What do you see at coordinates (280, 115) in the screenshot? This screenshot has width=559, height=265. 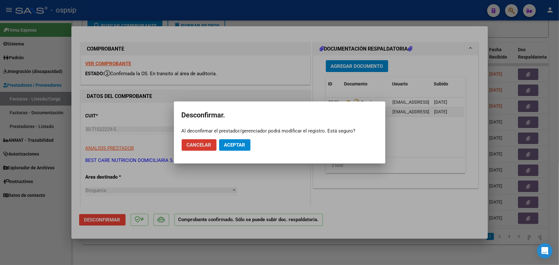 I see `h2: Desconfirmar.` at bounding box center [280, 115].